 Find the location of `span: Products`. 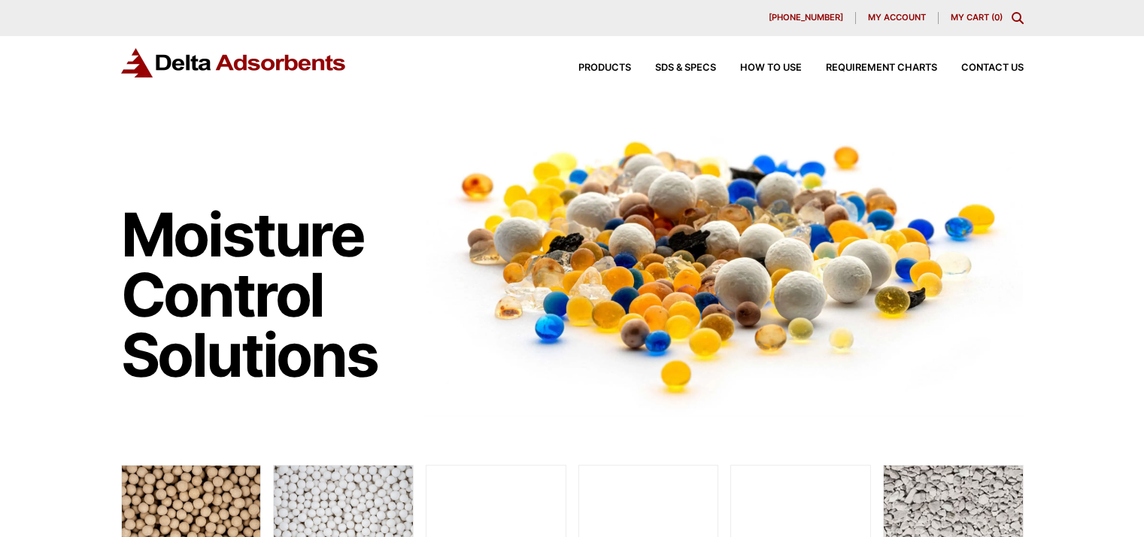

span: Products is located at coordinates (605, 68).